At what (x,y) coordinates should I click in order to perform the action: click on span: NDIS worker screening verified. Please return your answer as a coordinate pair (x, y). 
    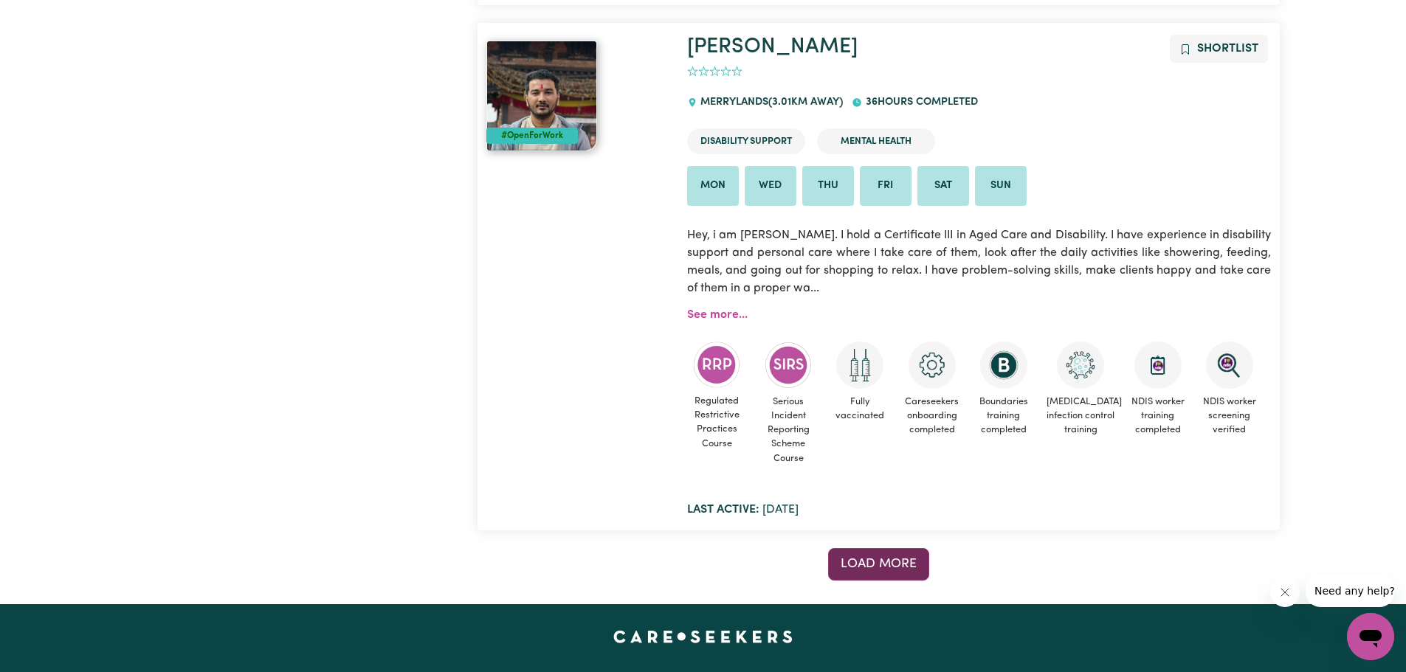
    Looking at the image, I should click on (1229, 416).